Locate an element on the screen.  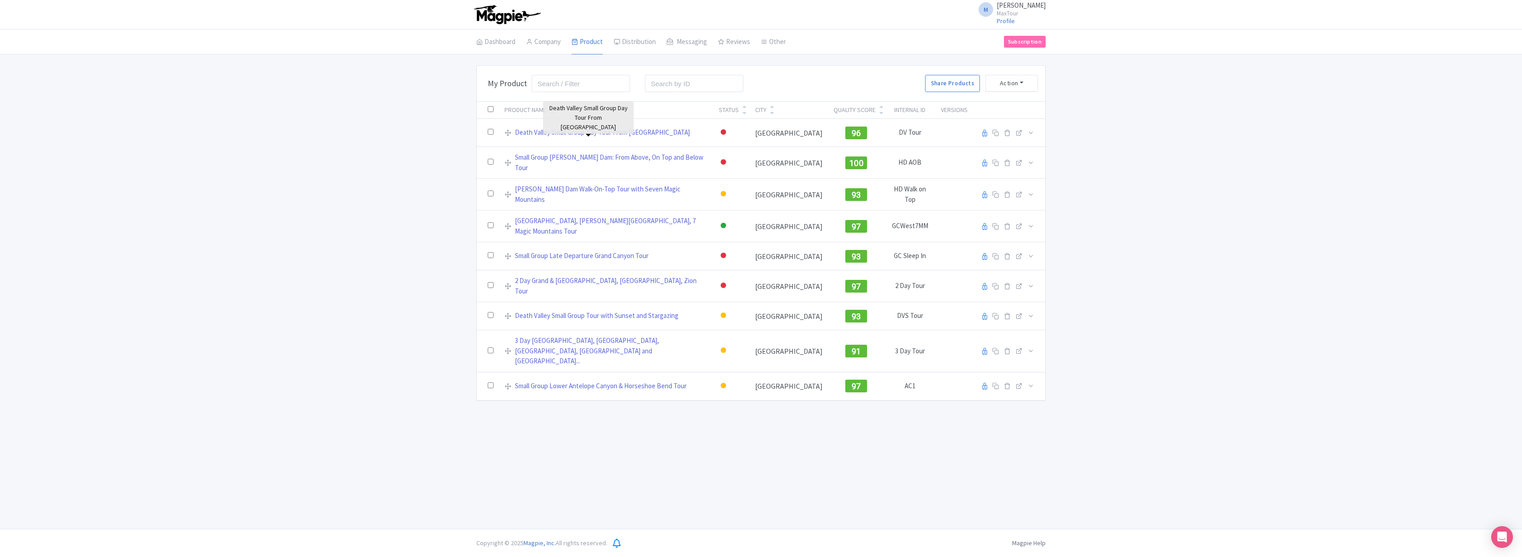
div: Quality Score is located at coordinates (854, 110).